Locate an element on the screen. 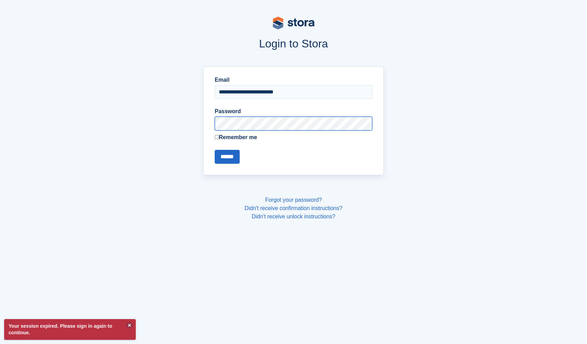 The image size is (587, 344). h1: Login to Stora is located at coordinates (294, 44).